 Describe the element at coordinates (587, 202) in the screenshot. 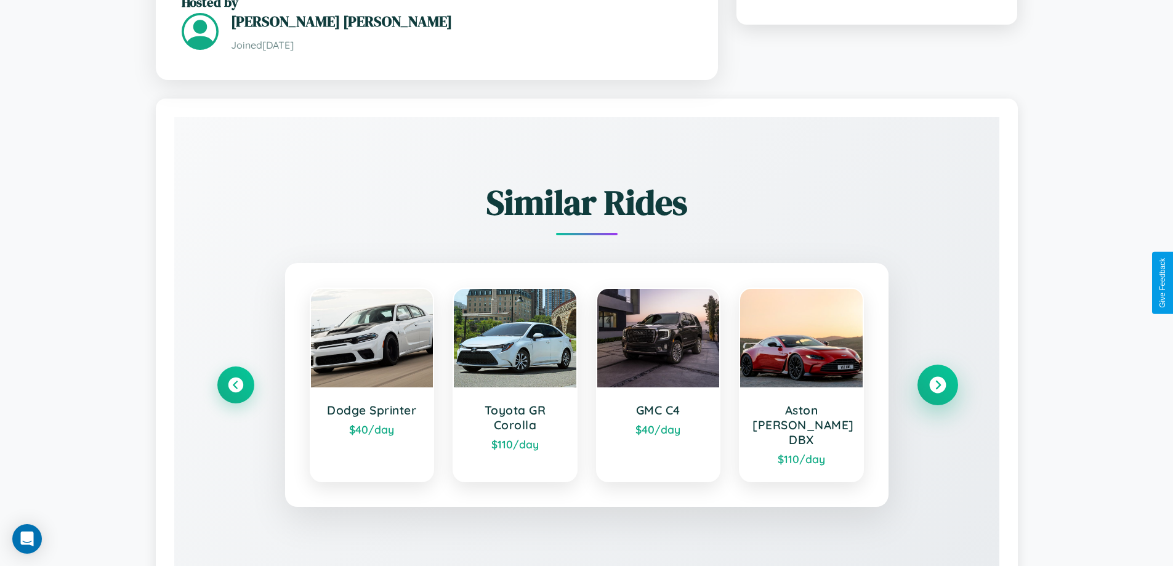

I see `h2: Similar Rides` at that location.